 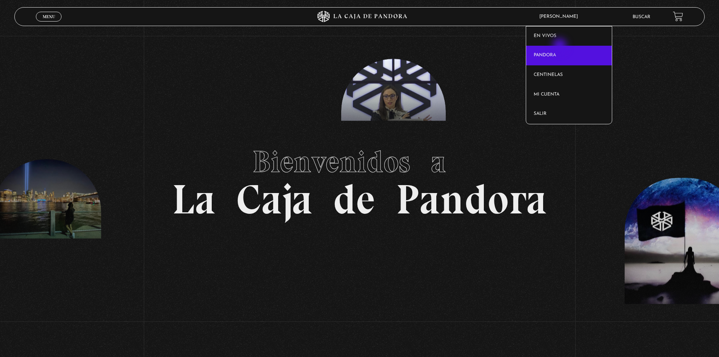 What do you see at coordinates (569, 114) in the screenshot?
I see `a: Salir` at bounding box center [569, 114].